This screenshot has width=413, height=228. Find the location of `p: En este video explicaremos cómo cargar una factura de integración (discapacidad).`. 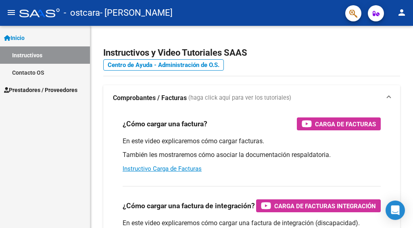

p: En este video explicaremos cómo cargar una factura de integración (discapacidad). is located at coordinates (252, 223).